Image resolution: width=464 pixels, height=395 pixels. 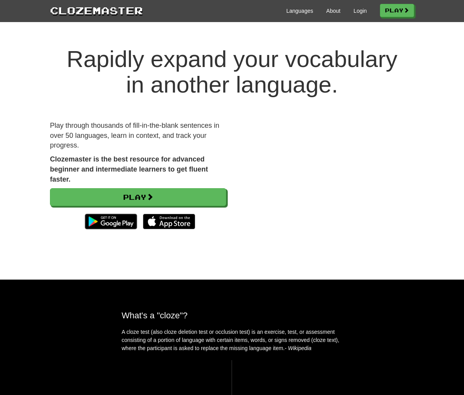 I want to click on a: Languages, so click(x=300, y=11).